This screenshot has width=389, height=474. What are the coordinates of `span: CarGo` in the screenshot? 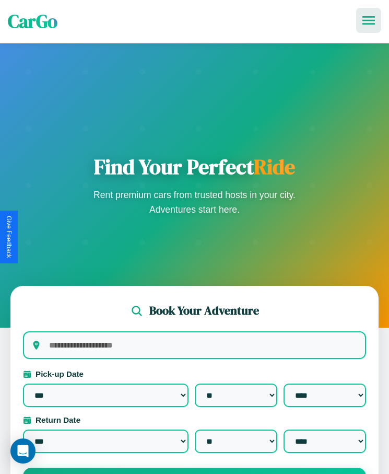 It's located at (32, 21).